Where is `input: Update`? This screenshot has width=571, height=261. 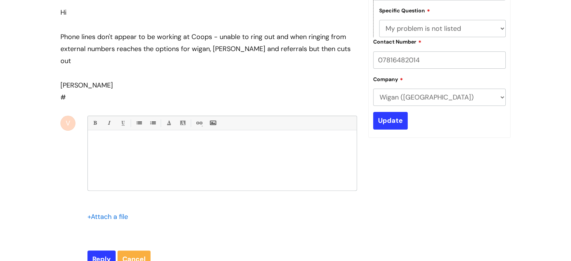
input: Update is located at coordinates (390, 120).